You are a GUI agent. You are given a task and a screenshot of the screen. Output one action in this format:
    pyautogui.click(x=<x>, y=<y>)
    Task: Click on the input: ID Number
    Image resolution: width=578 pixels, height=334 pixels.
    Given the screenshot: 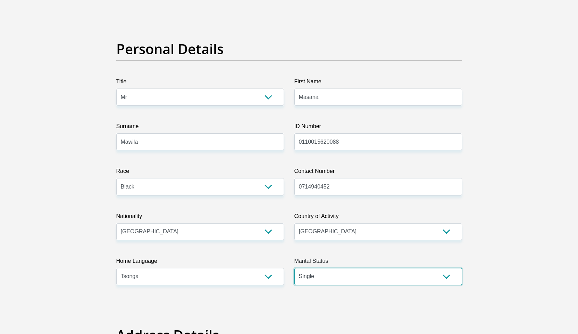 What is the action you would take?
    pyautogui.click(x=378, y=142)
    